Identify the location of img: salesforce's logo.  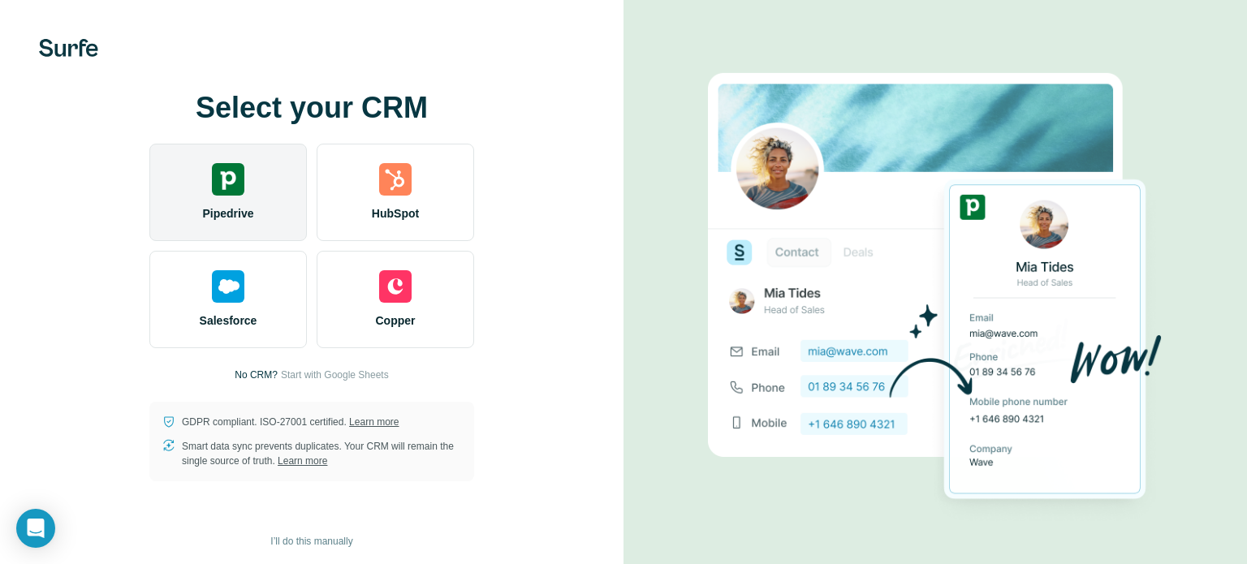
(228, 287).